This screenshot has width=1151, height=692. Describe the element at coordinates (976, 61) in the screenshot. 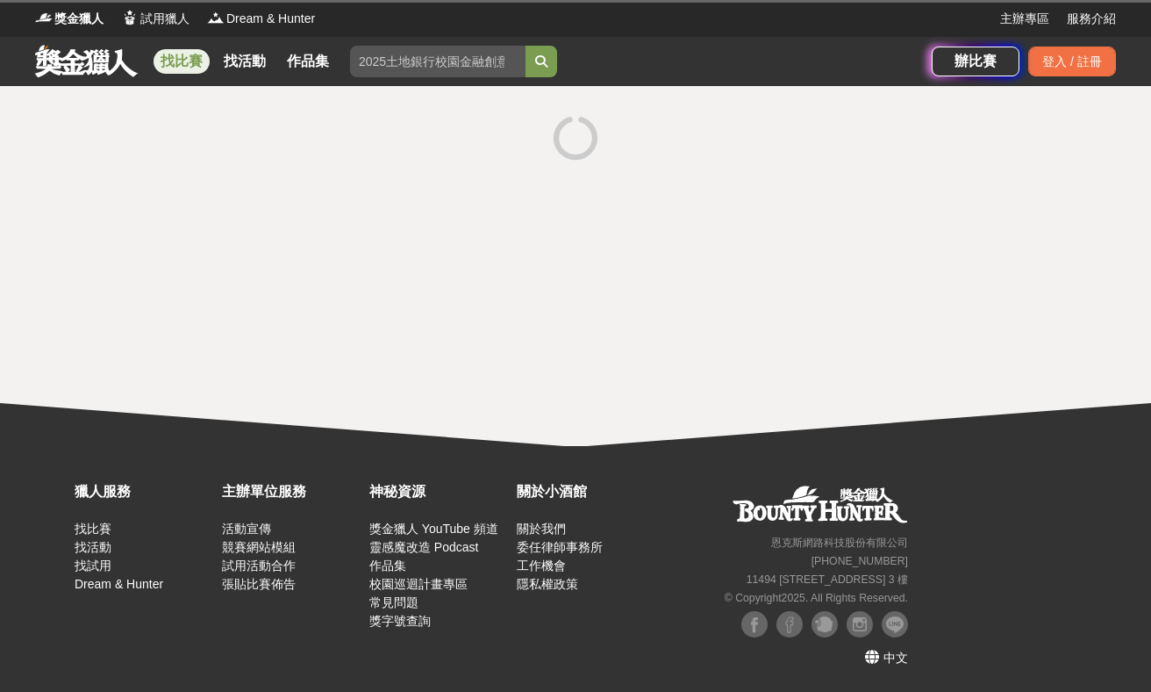

I see `a: 辦比賽` at that location.